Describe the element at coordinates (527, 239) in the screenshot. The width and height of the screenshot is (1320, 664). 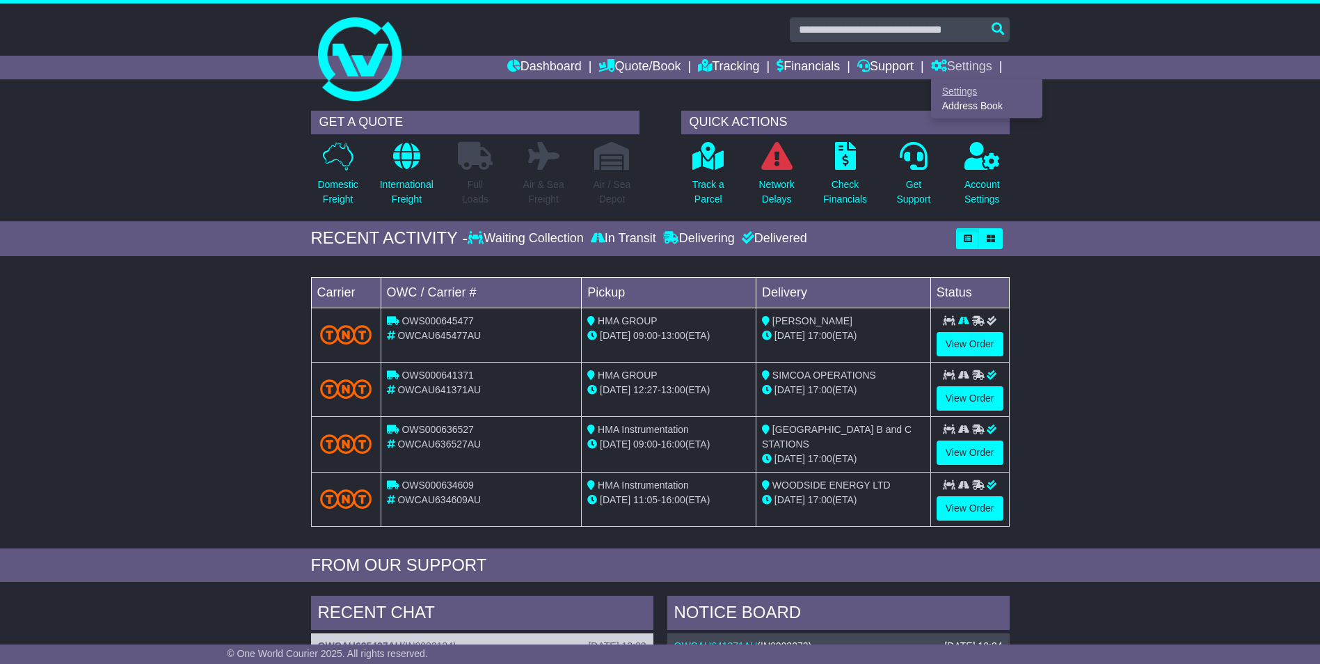
I see `div: Waiting Collection` at that location.